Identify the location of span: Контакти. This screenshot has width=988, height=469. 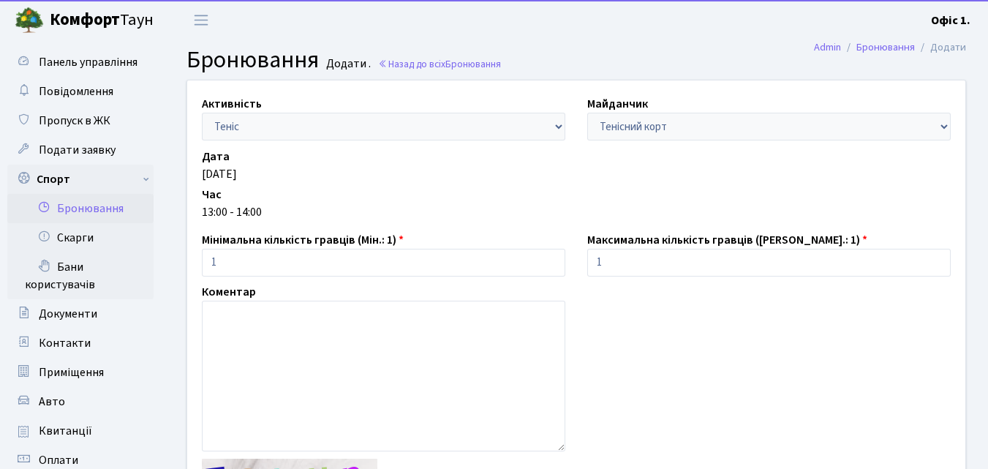
(64, 343).